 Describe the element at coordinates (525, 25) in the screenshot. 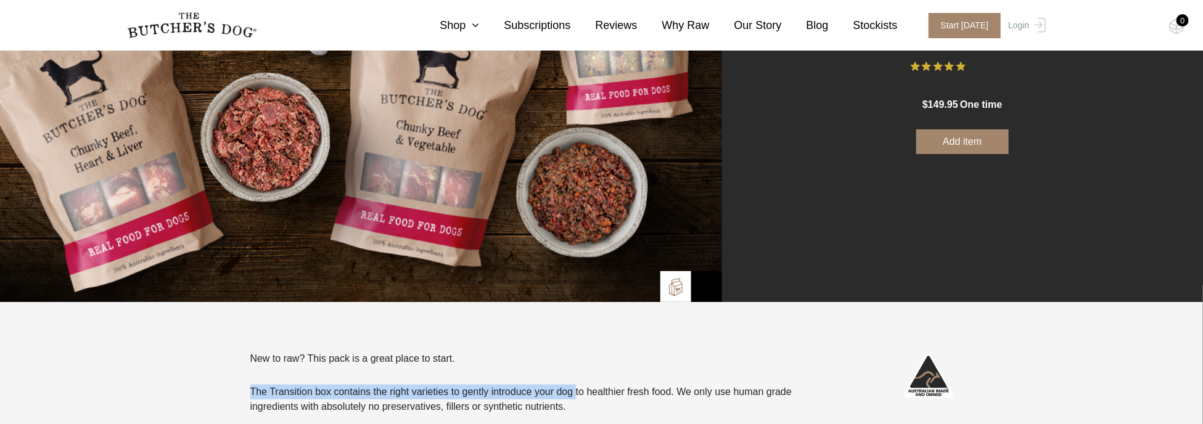

I see `a: Subscriptions` at that location.